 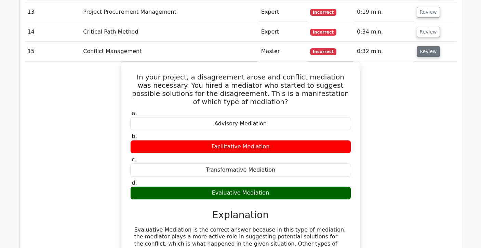 I want to click on div: Facilitative Mediation, so click(x=241, y=146).